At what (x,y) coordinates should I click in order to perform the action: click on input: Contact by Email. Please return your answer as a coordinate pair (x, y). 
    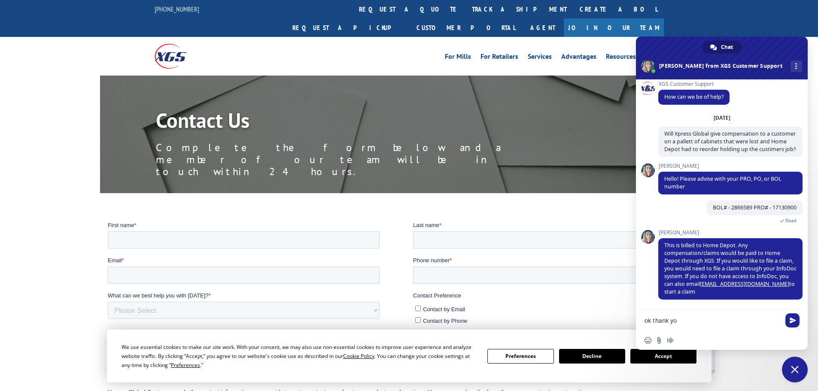
    Looking at the image, I should click on (310, 87).